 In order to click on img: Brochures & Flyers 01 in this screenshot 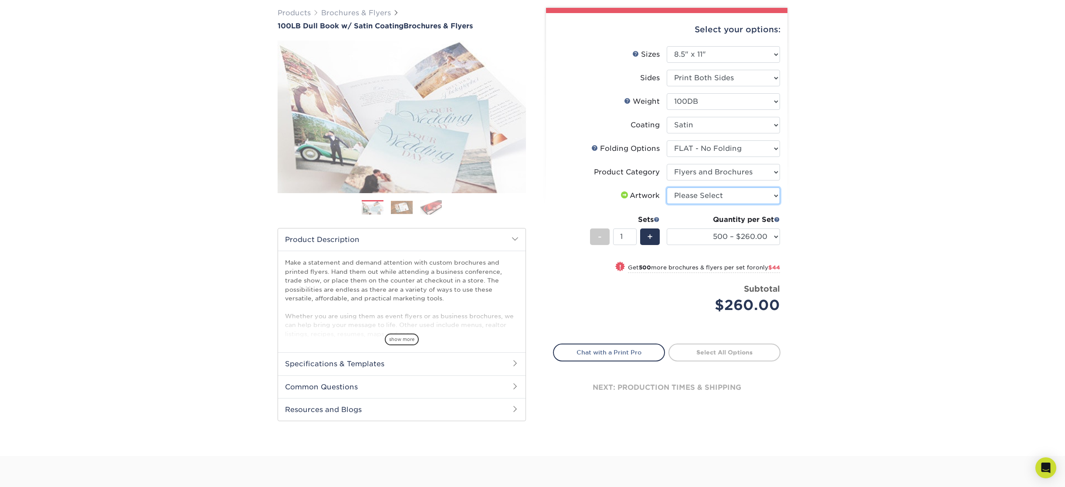, I will do `click(372, 208)`.